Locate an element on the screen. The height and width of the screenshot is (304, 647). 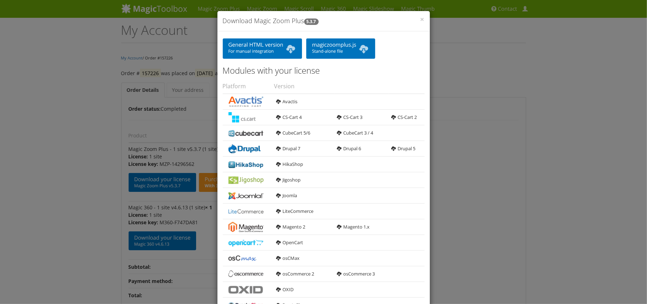
a: Drupal 7 is located at coordinates (288, 148).